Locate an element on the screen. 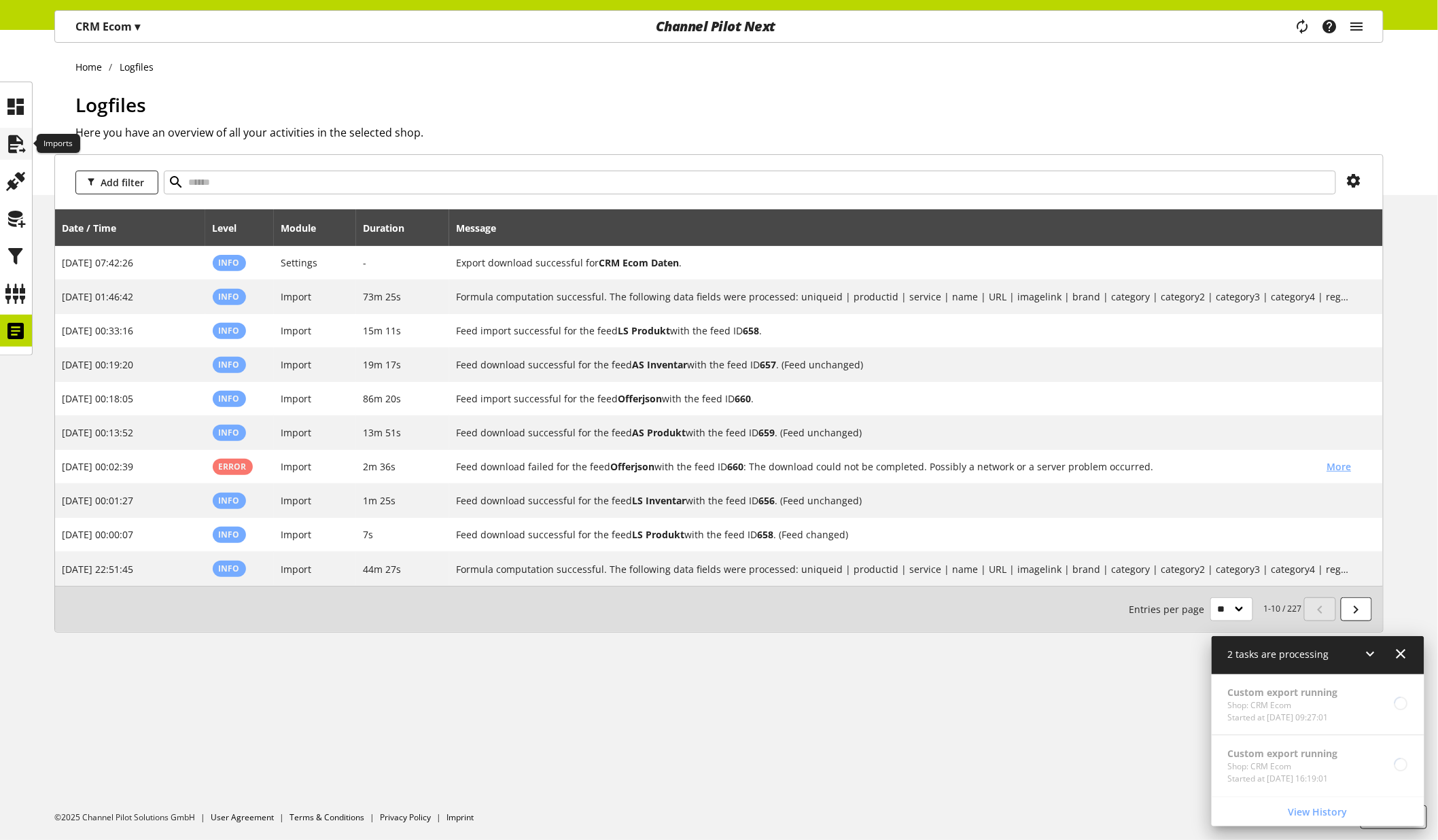 This screenshot has height=840, width=1438. span: 86m 20s is located at coordinates (383, 398).